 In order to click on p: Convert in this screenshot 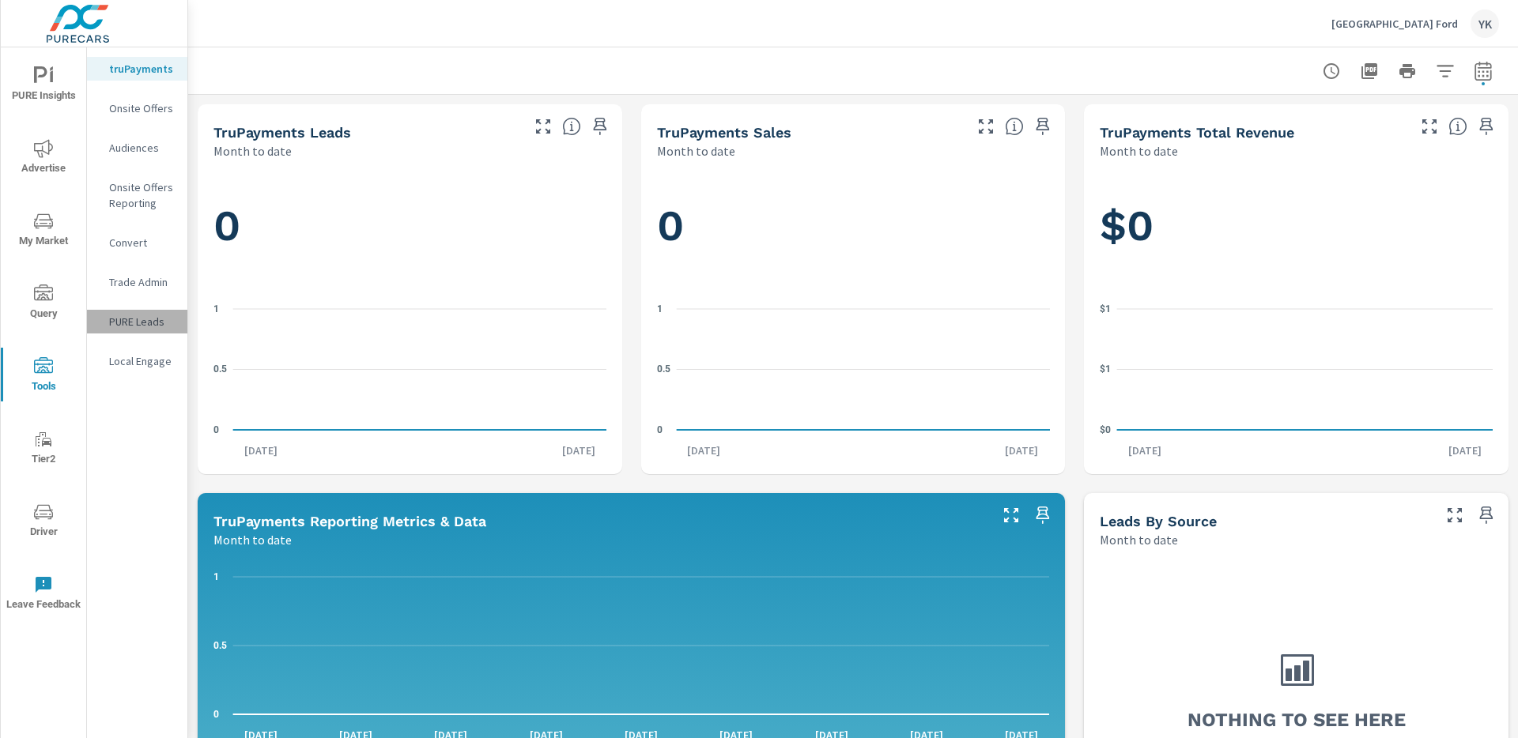, I will do `click(142, 243)`.